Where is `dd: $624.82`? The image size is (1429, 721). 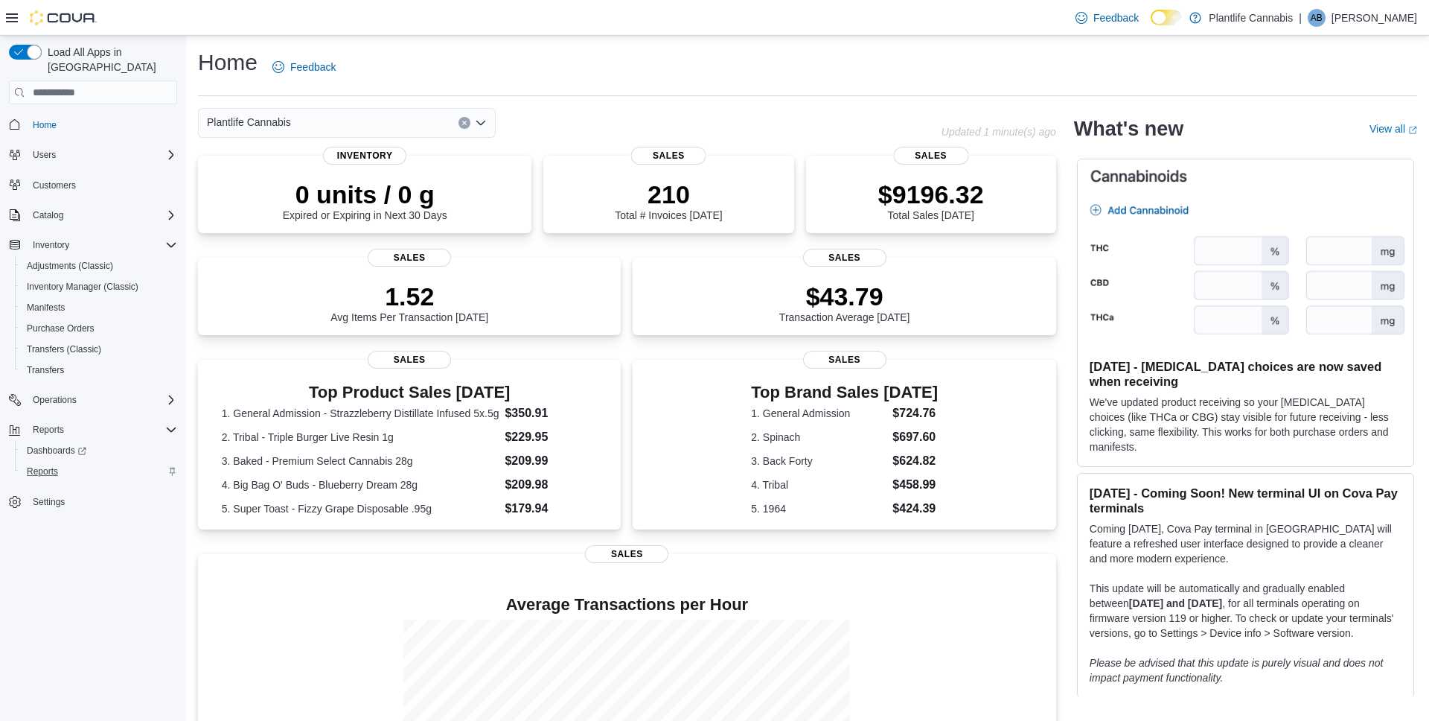
dd: $624.82 is located at coordinates (915, 461).